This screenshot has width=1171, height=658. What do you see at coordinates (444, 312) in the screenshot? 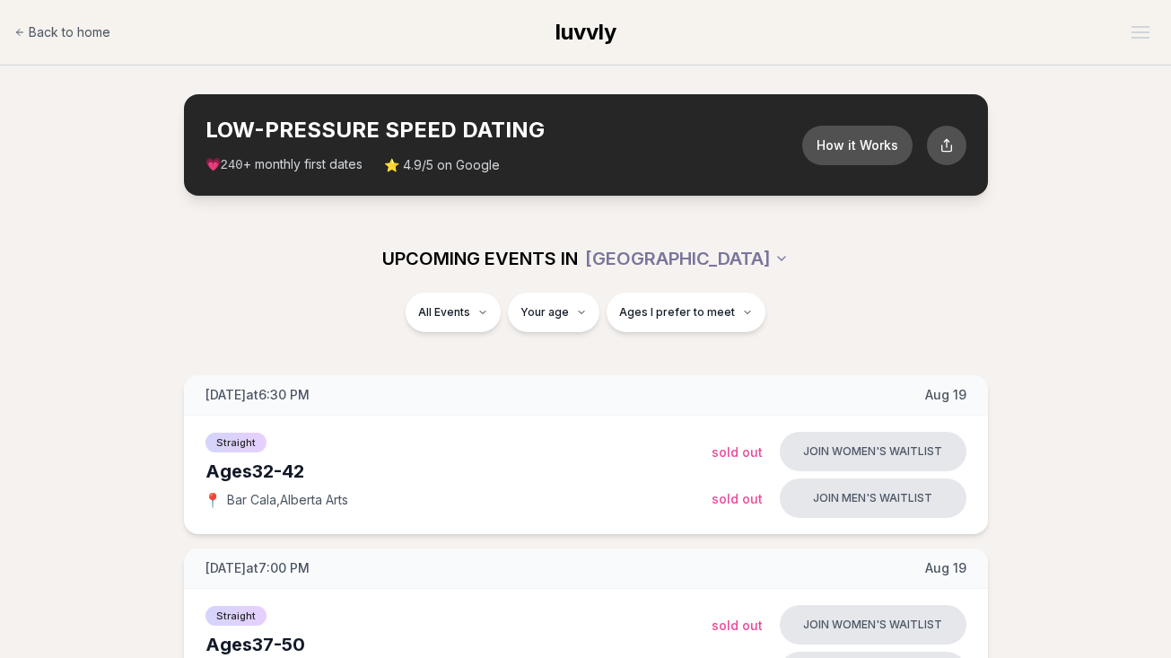
I see `span: All Events` at bounding box center [444, 312].